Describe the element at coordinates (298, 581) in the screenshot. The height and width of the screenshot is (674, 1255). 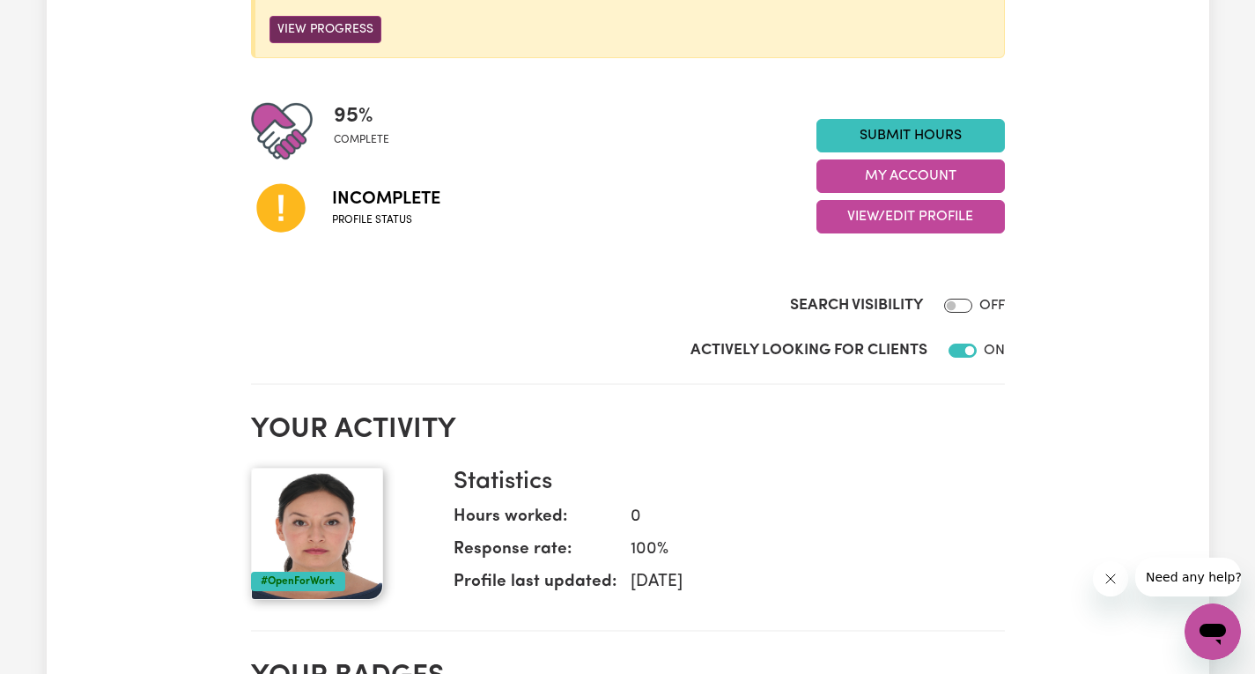
I see `div: #OpenForWork` at that location.